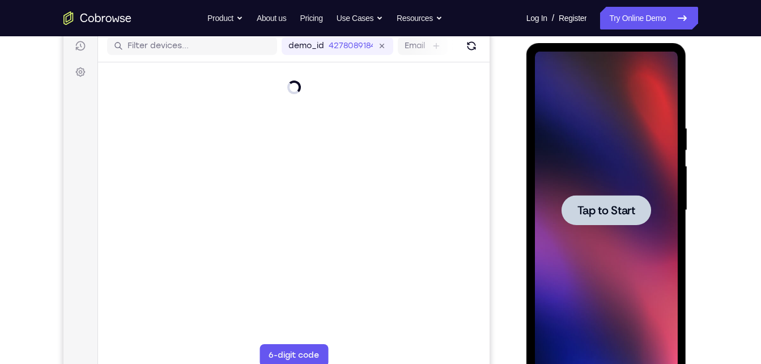 The image size is (761, 364). Describe the element at coordinates (80, 167) in the screenshot. I see `button: Tap to Start` at that location.